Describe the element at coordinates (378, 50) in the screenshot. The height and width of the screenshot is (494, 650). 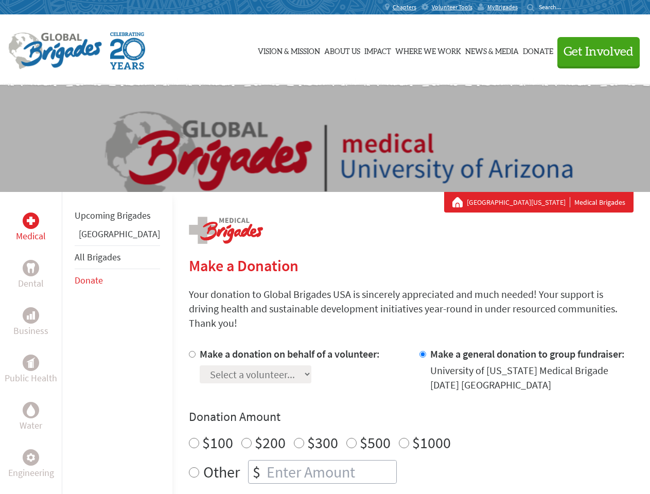
I see `a: Impact` at that location.